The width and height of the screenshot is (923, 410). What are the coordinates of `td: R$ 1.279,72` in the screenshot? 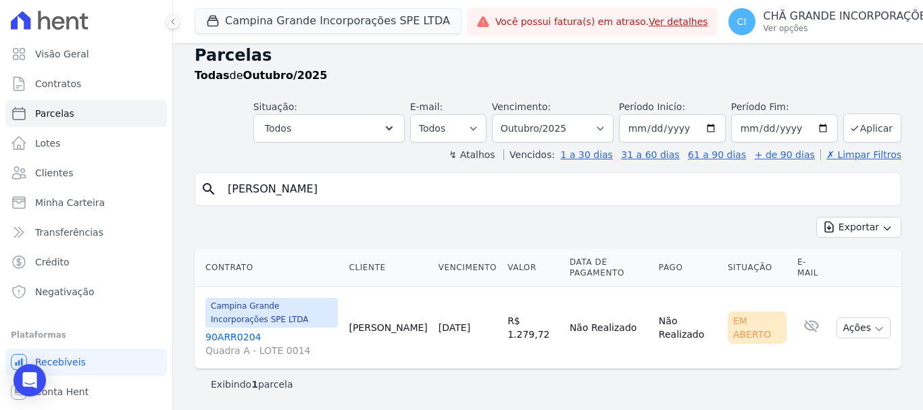 It's located at (533, 328).